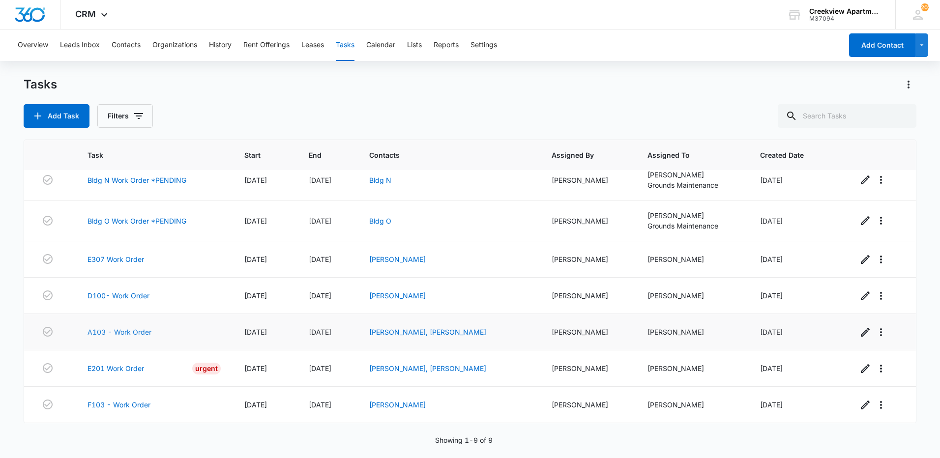 Image resolution: width=940 pixels, height=458 pixels. I want to click on button: Leads Inbox, so click(80, 45).